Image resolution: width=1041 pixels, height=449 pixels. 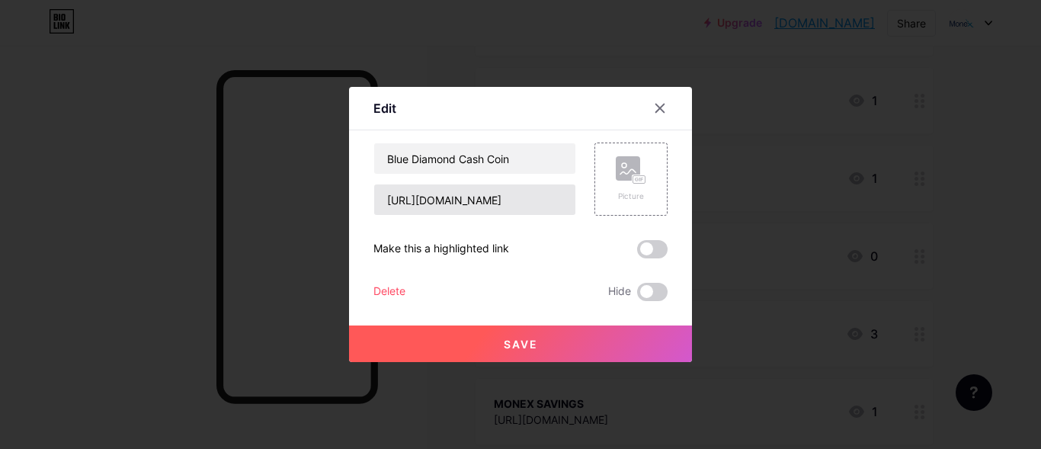 I want to click on div: Delete, so click(x=389, y=292).